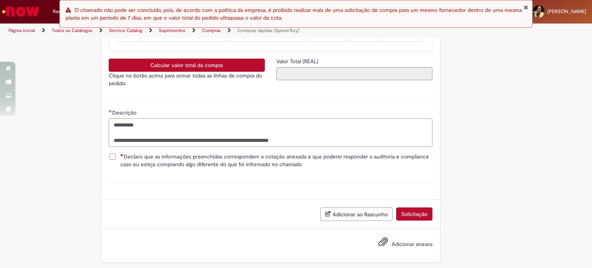  What do you see at coordinates (270, 133) in the screenshot?
I see `textarea: Descrição` at bounding box center [270, 133].